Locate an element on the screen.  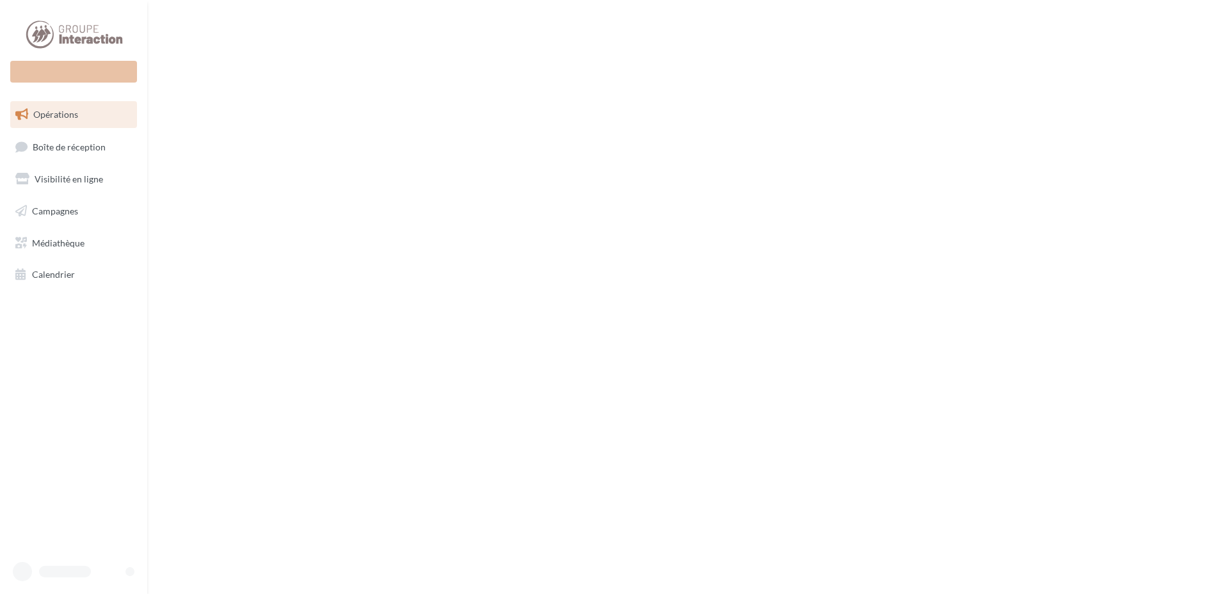
span: Médiathèque is located at coordinates (58, 242).